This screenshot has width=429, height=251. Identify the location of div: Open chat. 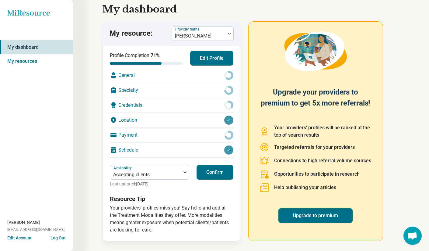
(413, 235).